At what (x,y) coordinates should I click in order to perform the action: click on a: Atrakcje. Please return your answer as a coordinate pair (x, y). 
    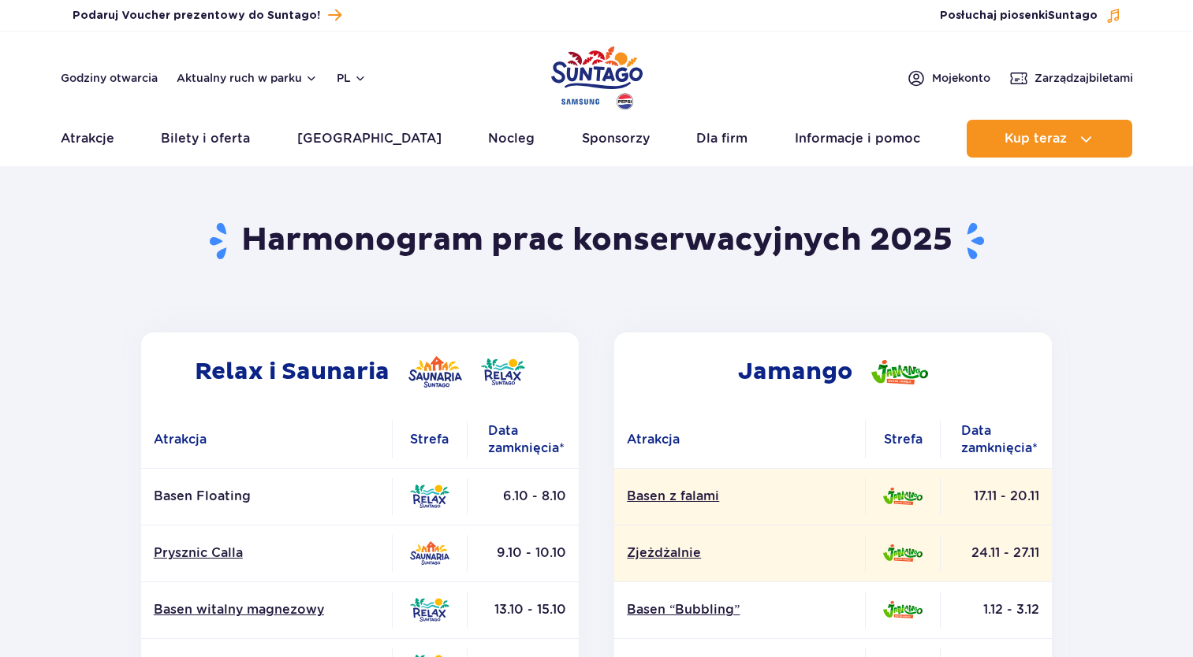
    Looking at the image, I should click on (87, 139).